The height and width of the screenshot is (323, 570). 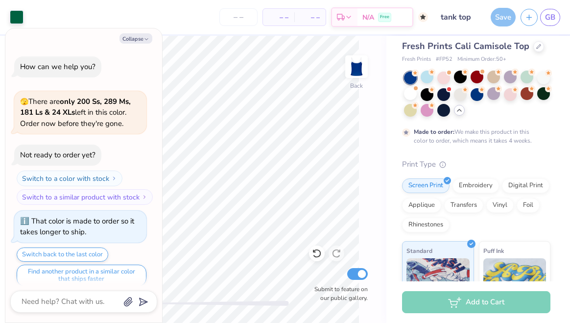 What do you see at coordinates (474, 136) in the screenshot?
I see `div: We make this product in this color to order, which means it takes 4 weeks.` at bounding box center [474, 136].